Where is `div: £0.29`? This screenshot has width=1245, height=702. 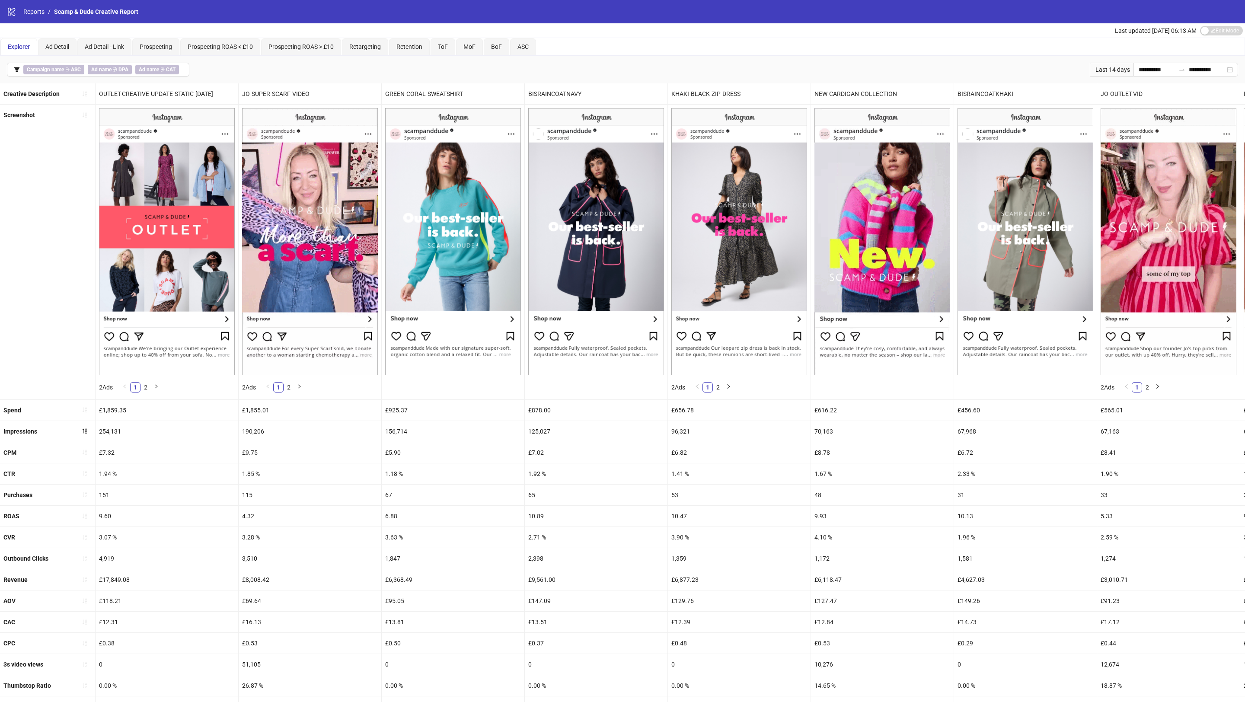 div: £0.29 is located at coordinates (1025, 643).